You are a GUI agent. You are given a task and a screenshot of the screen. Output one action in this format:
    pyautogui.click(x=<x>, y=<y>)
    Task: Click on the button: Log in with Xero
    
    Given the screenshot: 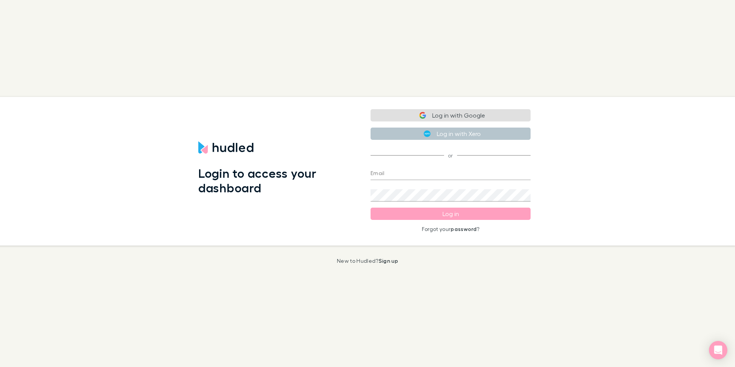 What is the action you would take?
    pyautogui.click(x=451, y=134)
    